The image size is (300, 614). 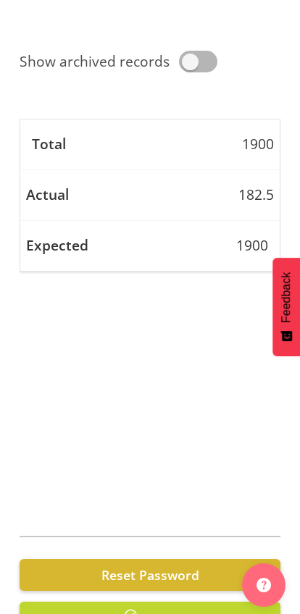 I want to click on button: Reset Password, so click(x=150, y=575).